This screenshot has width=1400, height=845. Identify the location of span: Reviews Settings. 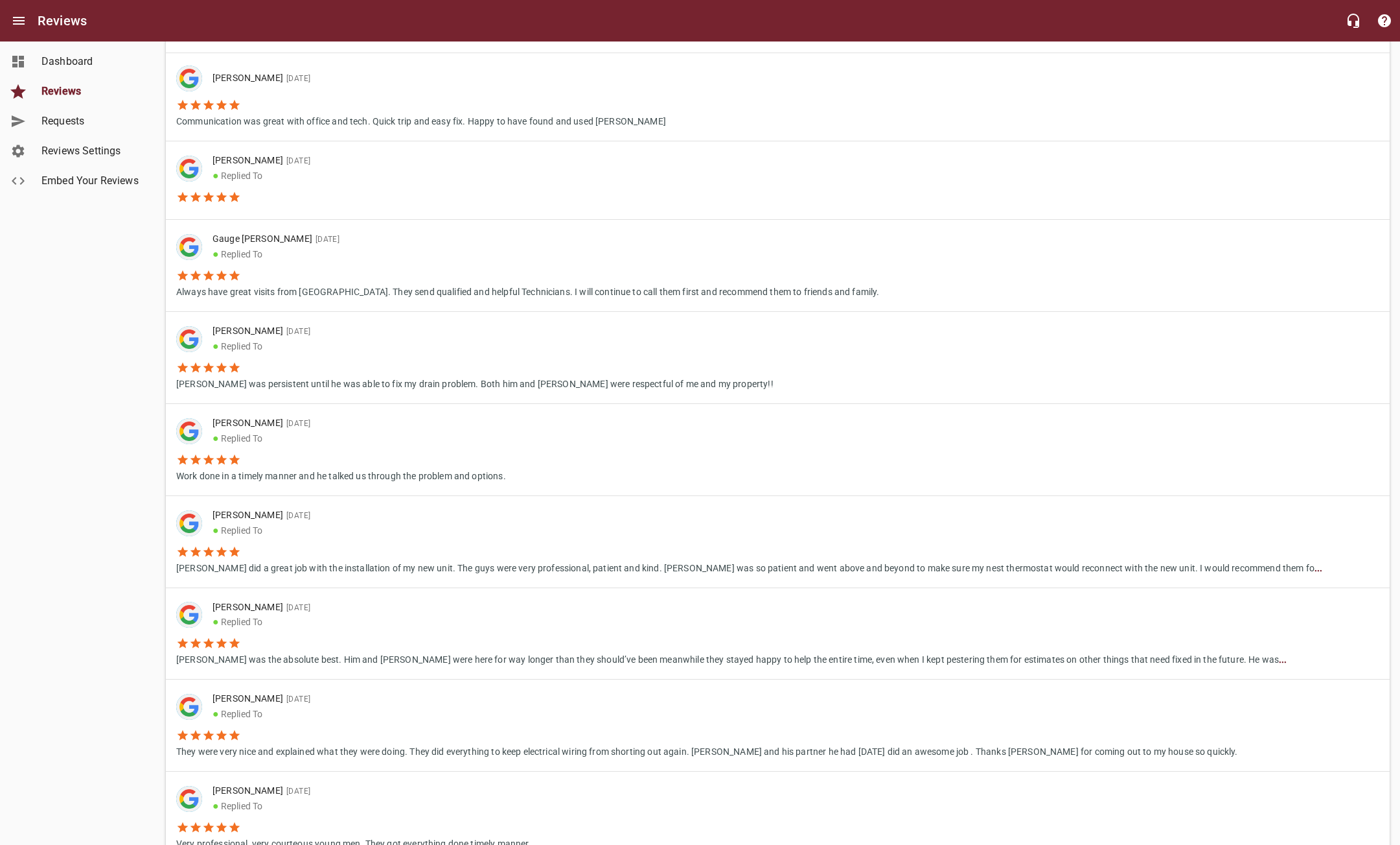
(91, 151).